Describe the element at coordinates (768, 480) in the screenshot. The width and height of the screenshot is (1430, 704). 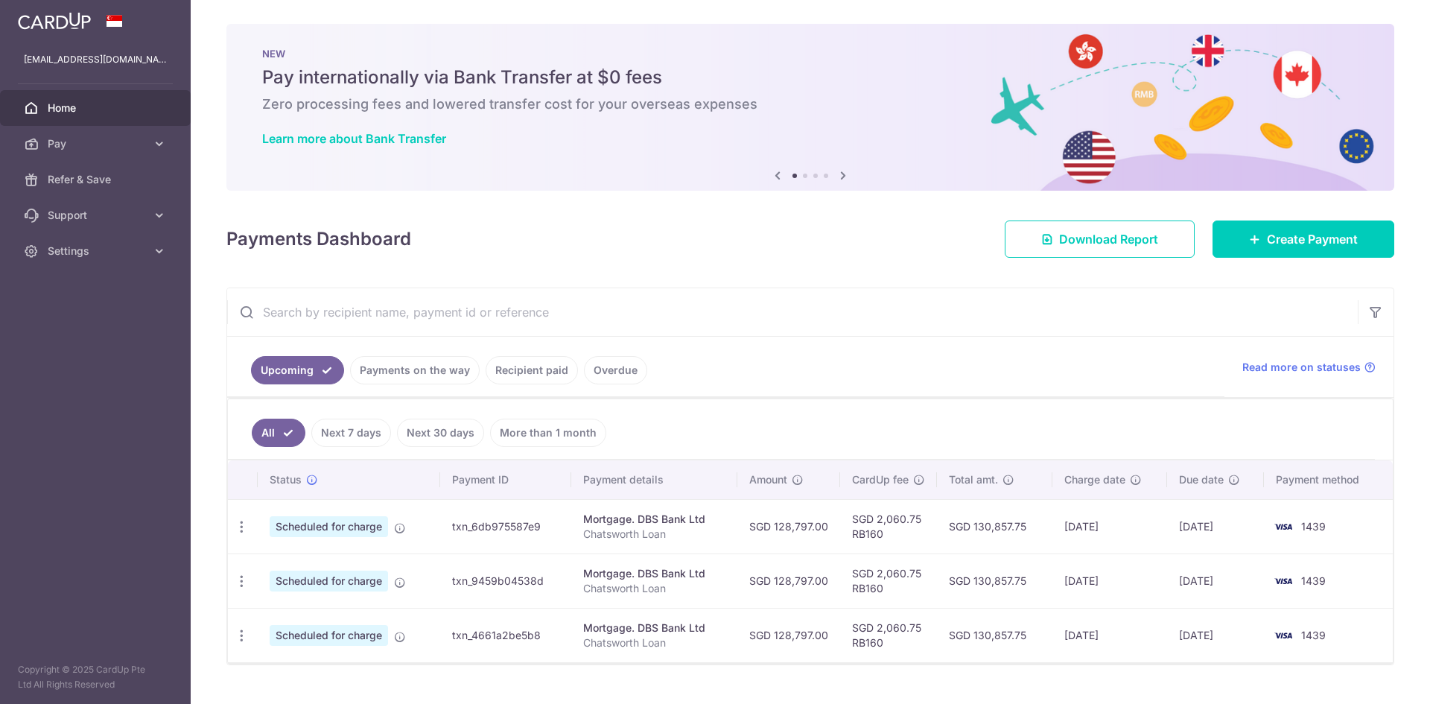
I see `span: Amount` at that location.